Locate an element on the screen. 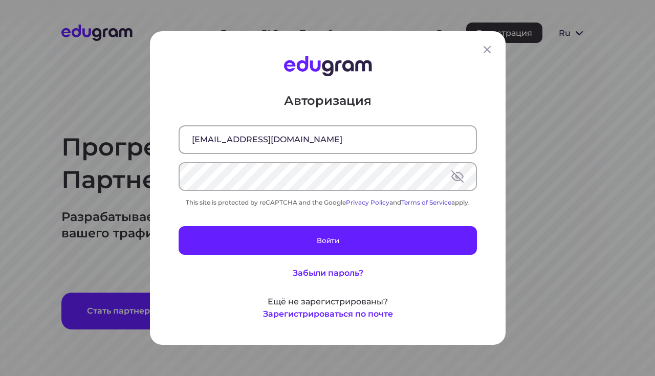  a: Terms of Service is located at coordinates (426, 202).